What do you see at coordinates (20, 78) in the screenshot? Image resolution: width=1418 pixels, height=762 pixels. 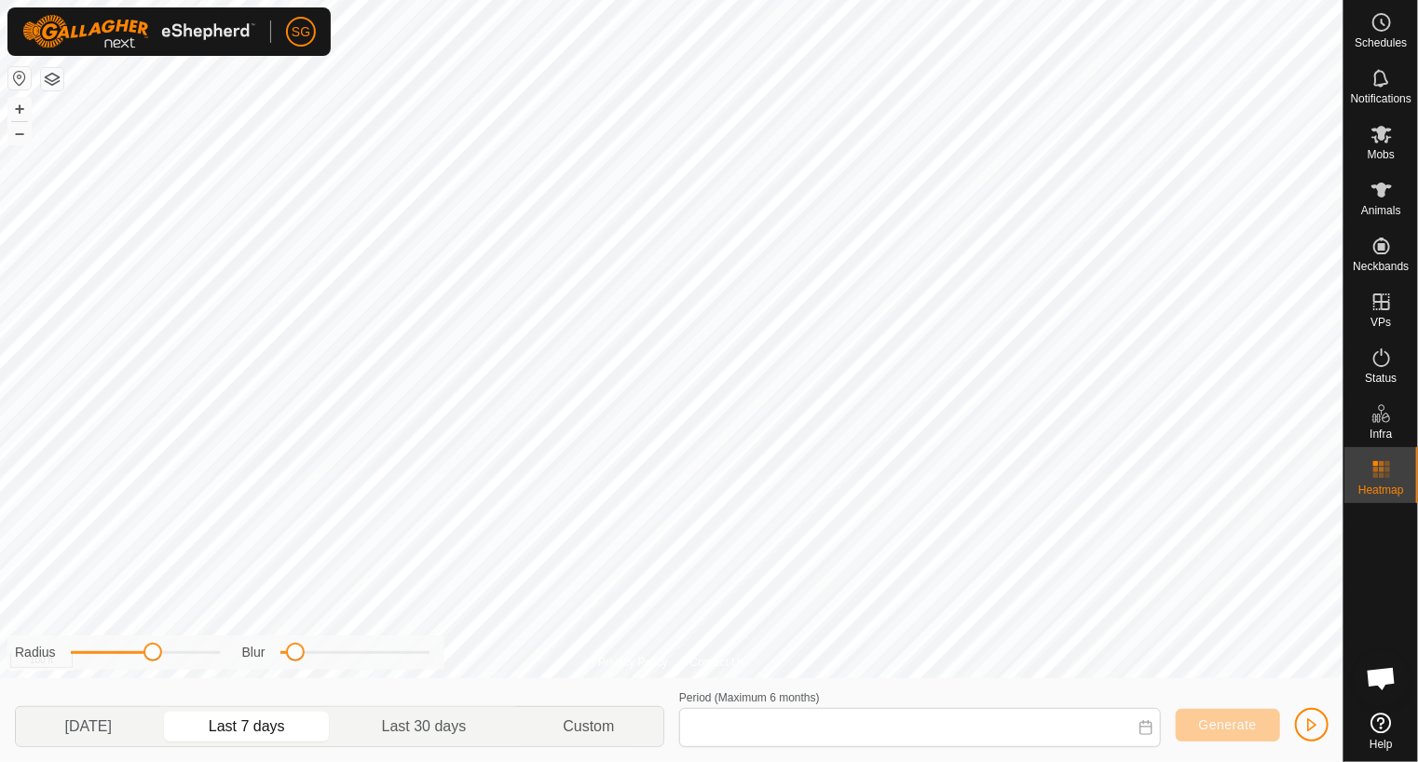 I see `button: Reset Map` at bounding box center [20, 78].